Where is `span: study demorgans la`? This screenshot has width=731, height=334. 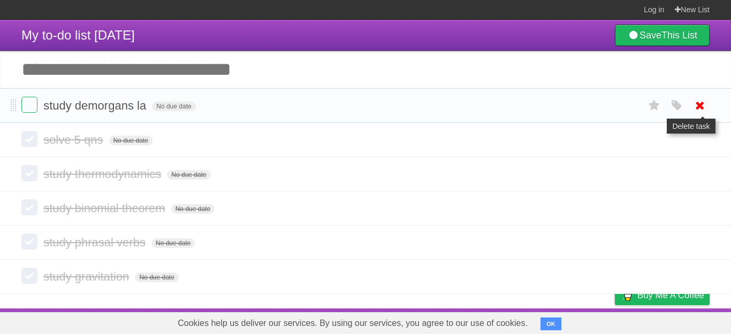 span: study demorgans la is located at coordinates (96, 105).